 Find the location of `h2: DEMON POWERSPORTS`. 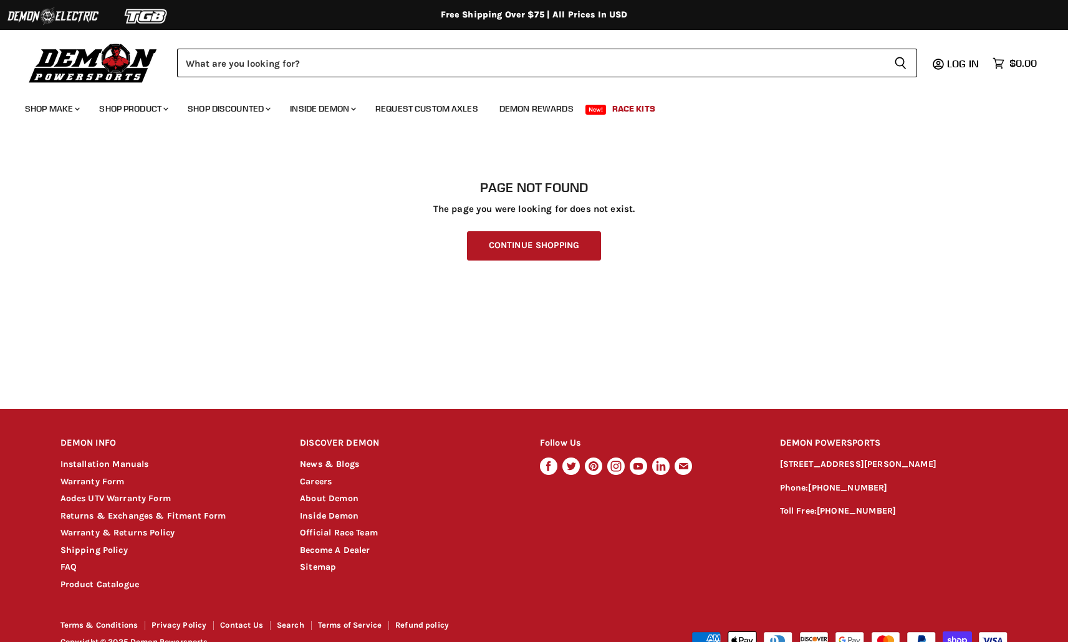

h2: DEMON POWERSPORTS is located at coordinates (894, 443).